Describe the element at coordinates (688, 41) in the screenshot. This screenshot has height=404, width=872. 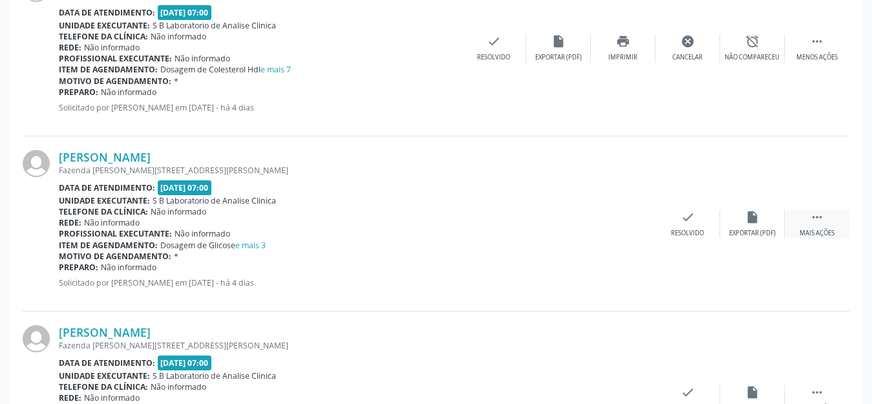
I see `i: cancel` at that location.